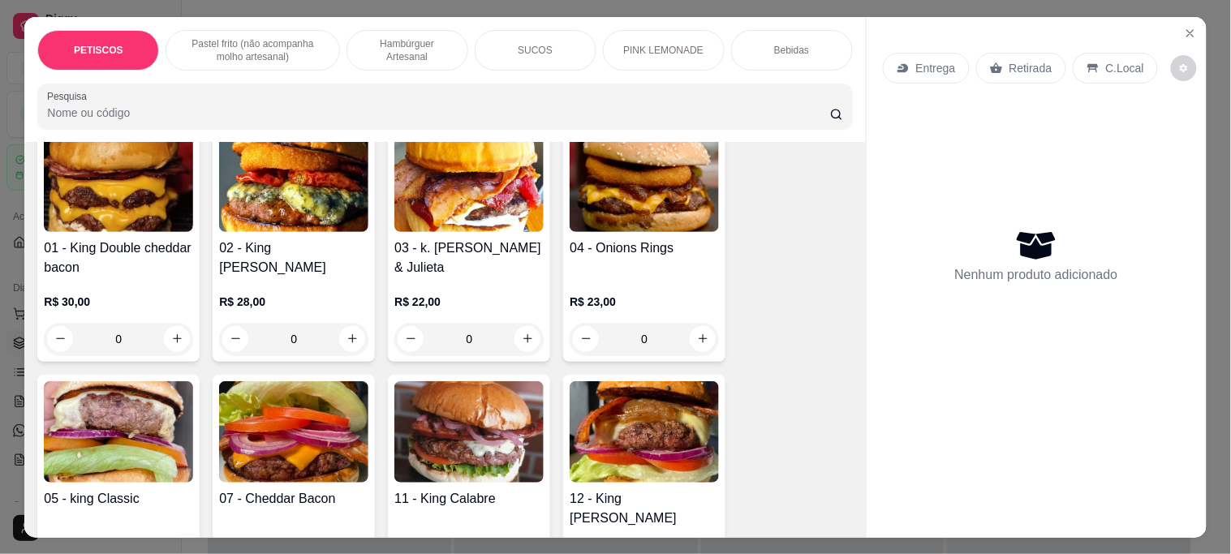 The width and height of the screenshot is (1231, 554). Describe the element at coordinates (98, 50) in the screenshot. I see `p: PETISCOS` at that location.